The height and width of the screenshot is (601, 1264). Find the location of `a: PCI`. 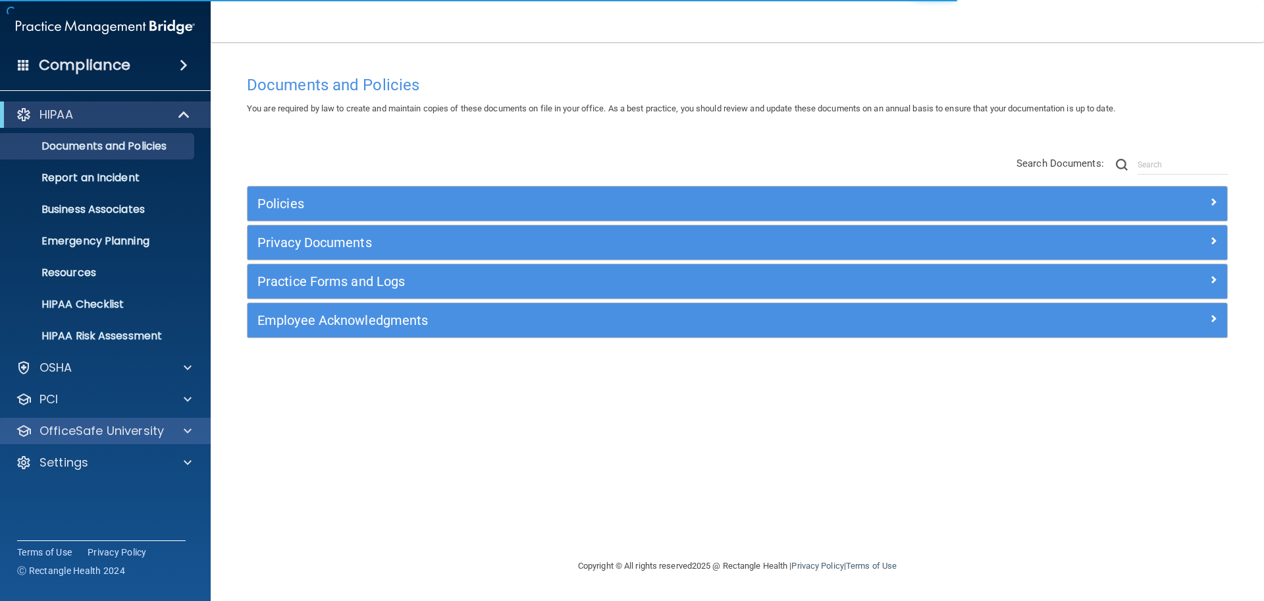

a: PCI is located at coordinates (103, 399).